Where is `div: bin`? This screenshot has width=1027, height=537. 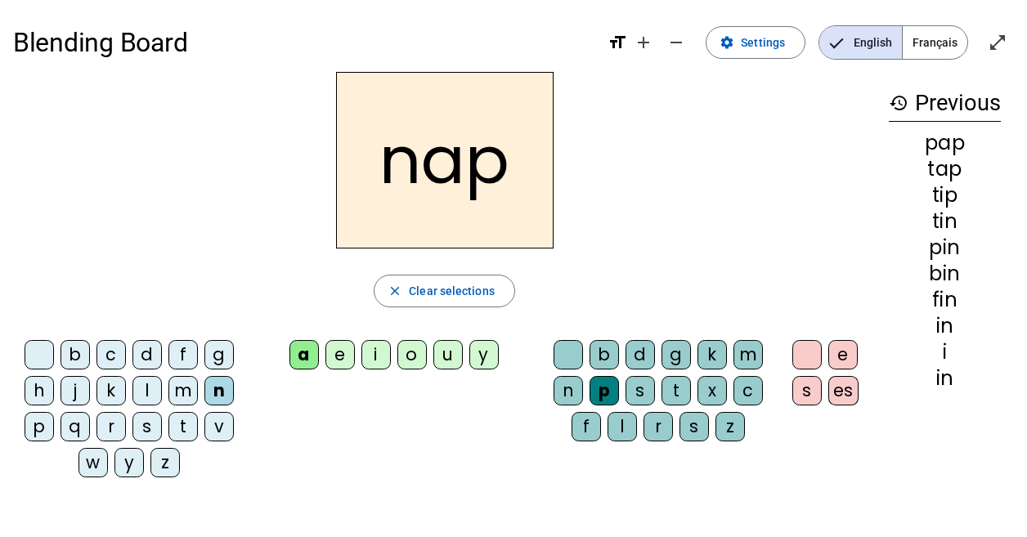
div: bin is located at coordinates (944, 274).